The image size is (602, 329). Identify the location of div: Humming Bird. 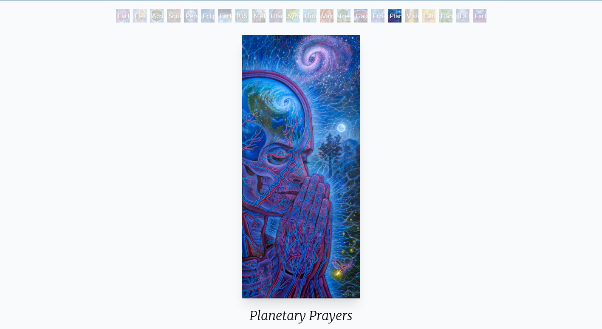
(310, 16).